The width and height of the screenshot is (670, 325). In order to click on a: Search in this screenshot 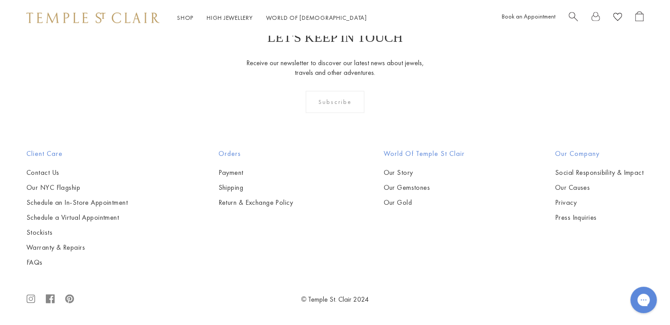, I will do `click(573, 18)`.